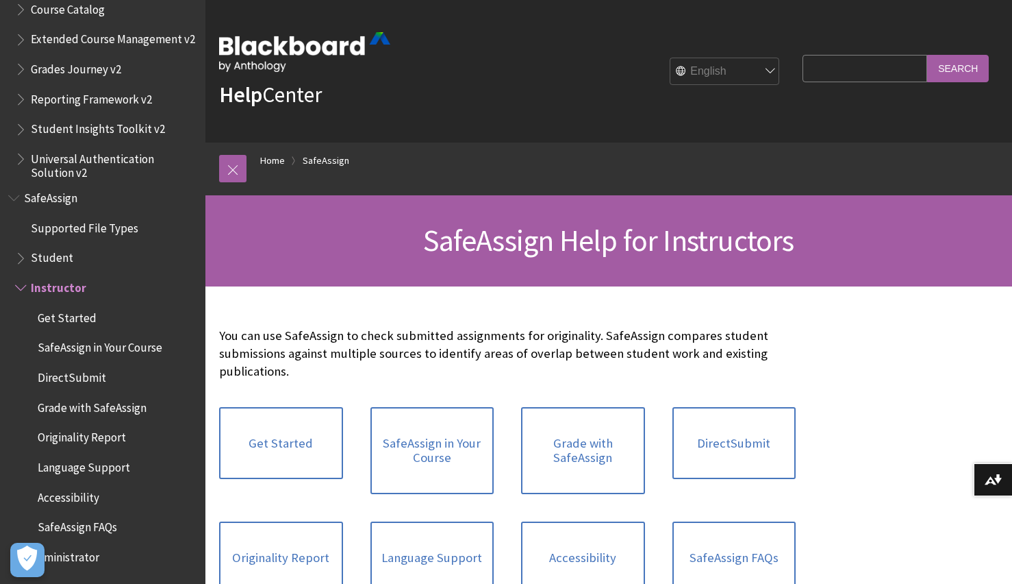 Image resolution: width=1012 pixels, height=584 pixels. I want to click on span: Student Insights Toolkit v2, so click(98, 127).